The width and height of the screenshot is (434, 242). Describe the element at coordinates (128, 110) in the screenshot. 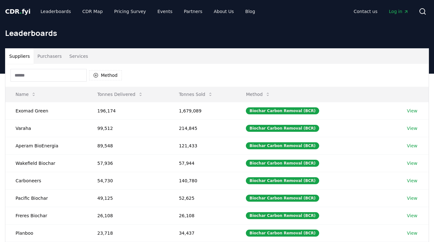

I see `td: 196,174` at that location.